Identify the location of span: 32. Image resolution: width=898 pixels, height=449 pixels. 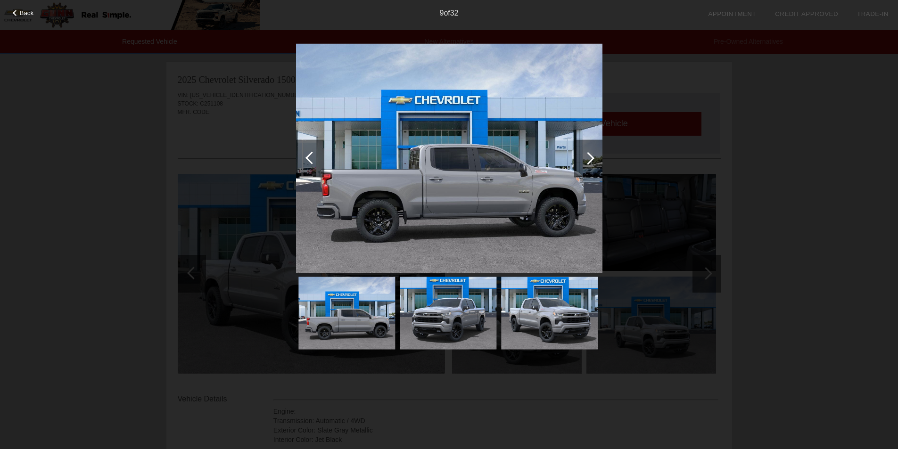
(454, 13).